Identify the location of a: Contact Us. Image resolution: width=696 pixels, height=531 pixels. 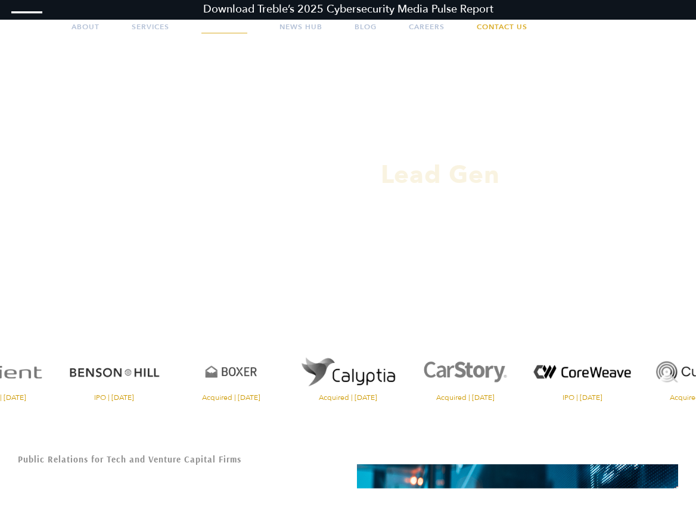
(501, 27).